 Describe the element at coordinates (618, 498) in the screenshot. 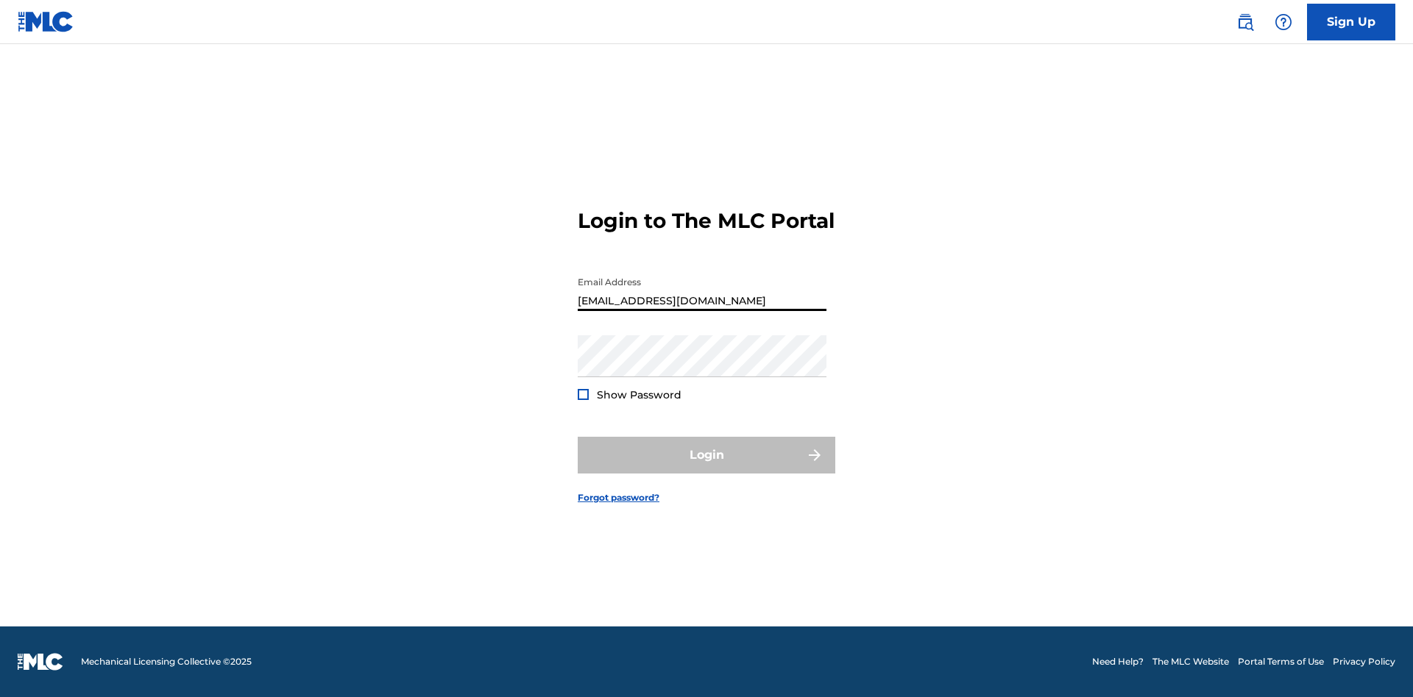

I see `a: Forgot password?` at that location.